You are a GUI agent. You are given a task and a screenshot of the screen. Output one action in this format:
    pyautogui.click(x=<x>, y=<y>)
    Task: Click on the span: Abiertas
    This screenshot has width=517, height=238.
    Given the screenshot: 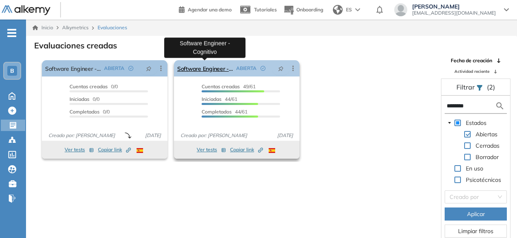 What is the action you would take?
    pyautogui.click(x=486, y=134)
    